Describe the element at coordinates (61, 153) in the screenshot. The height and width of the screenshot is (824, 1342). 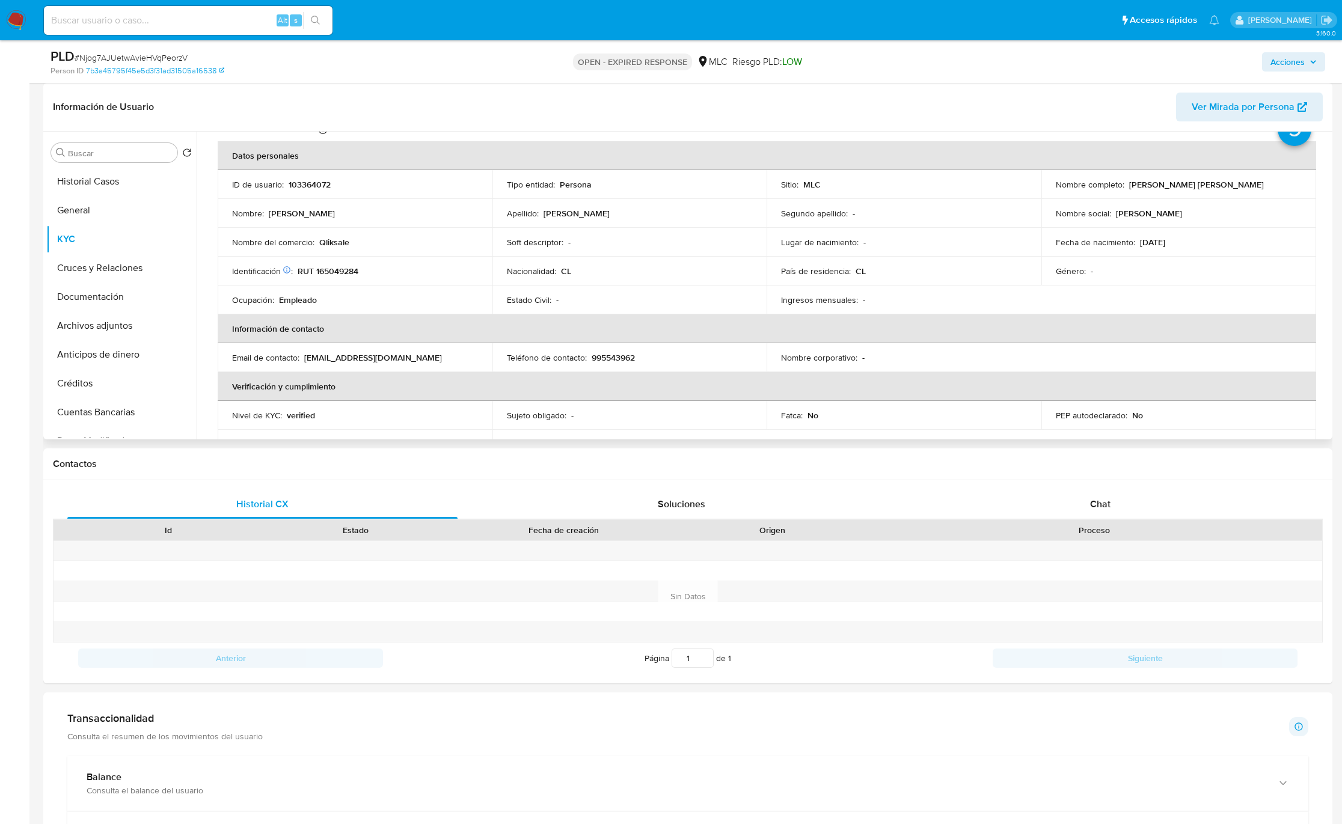
I see `button: Buscar` at that location.